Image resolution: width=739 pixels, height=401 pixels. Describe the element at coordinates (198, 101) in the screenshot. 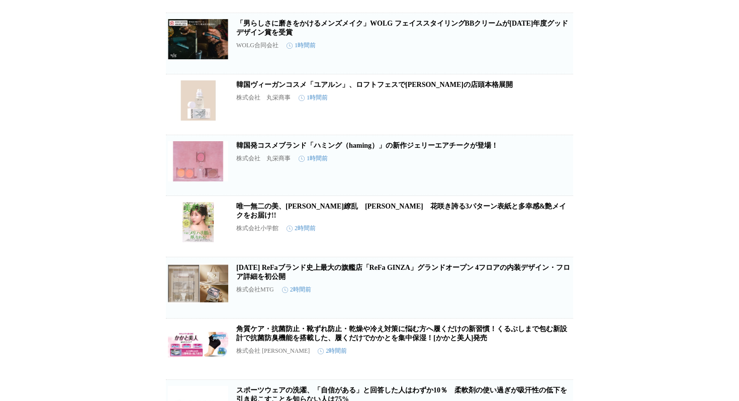

I see `img: 韓国ヴィーガンコスメ「ユアルン」、ロフトフェスで日本初の店頭本格展開` at that location.